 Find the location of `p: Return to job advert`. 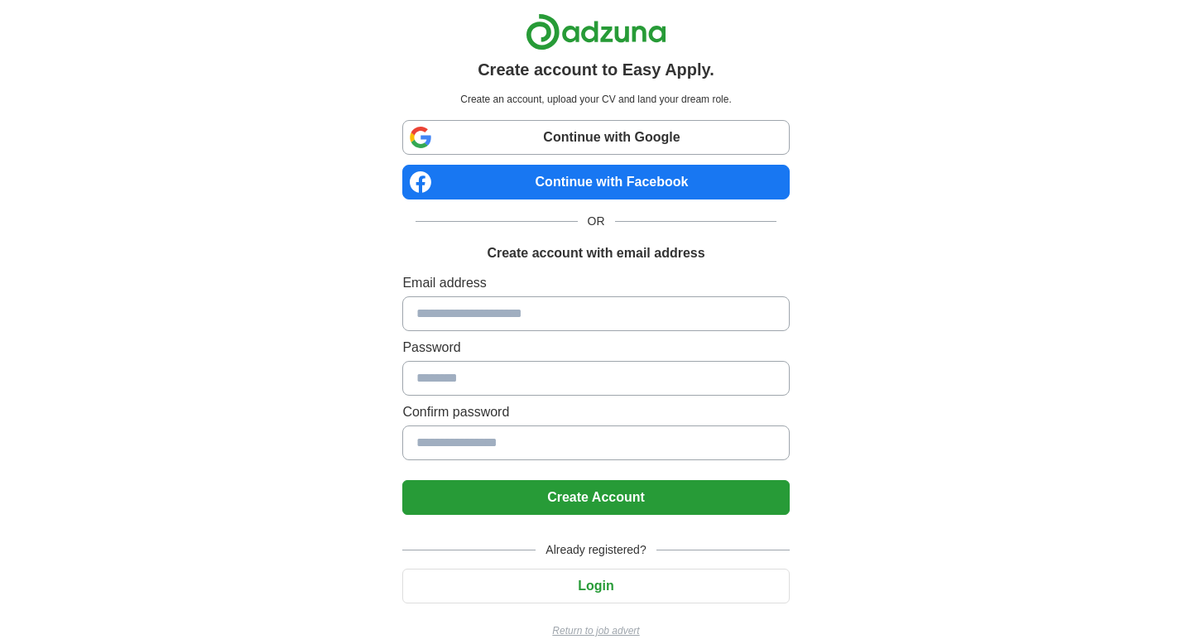

p: Return to job advert is located at coordinates (595, 631).